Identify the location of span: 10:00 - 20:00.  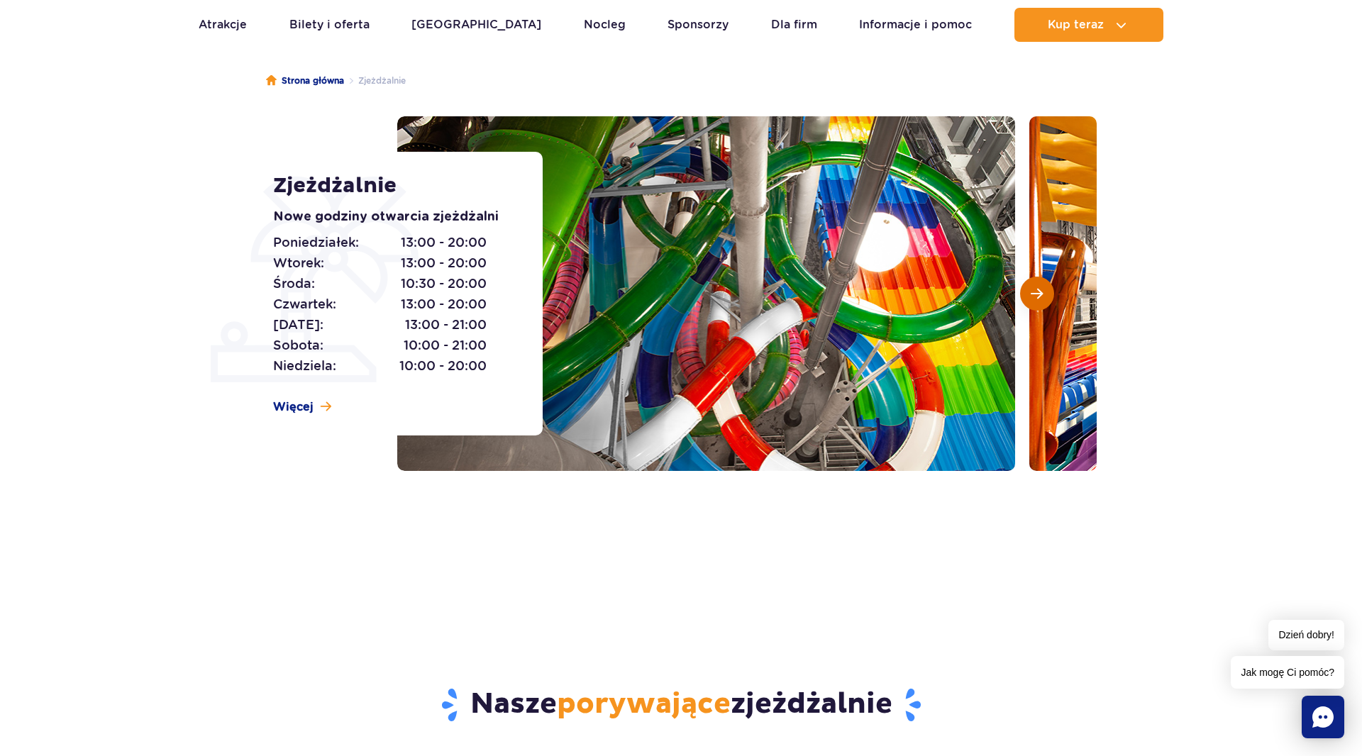
(443, 366).